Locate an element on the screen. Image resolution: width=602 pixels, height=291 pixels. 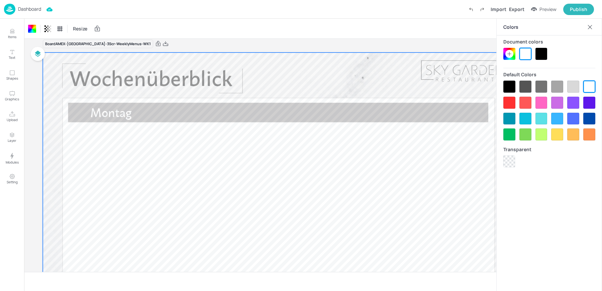
span: Resize is located at coordinates (80, 28).